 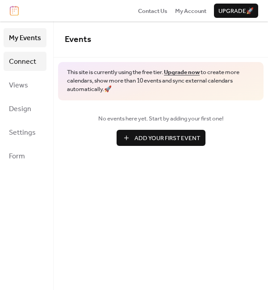 What do you see at coordinates (153, 11) in the screenshot?
I see `span: Contact Us` at bounding box center [153, 11].